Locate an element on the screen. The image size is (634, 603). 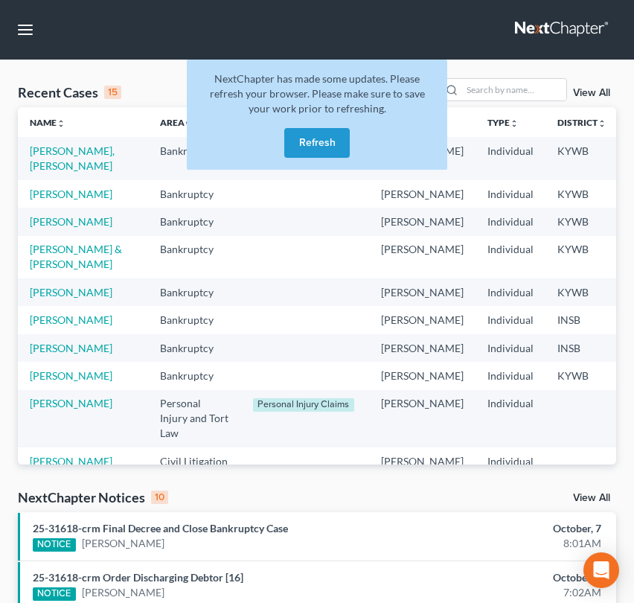
div: 15 is located at coordinates (112, 92).